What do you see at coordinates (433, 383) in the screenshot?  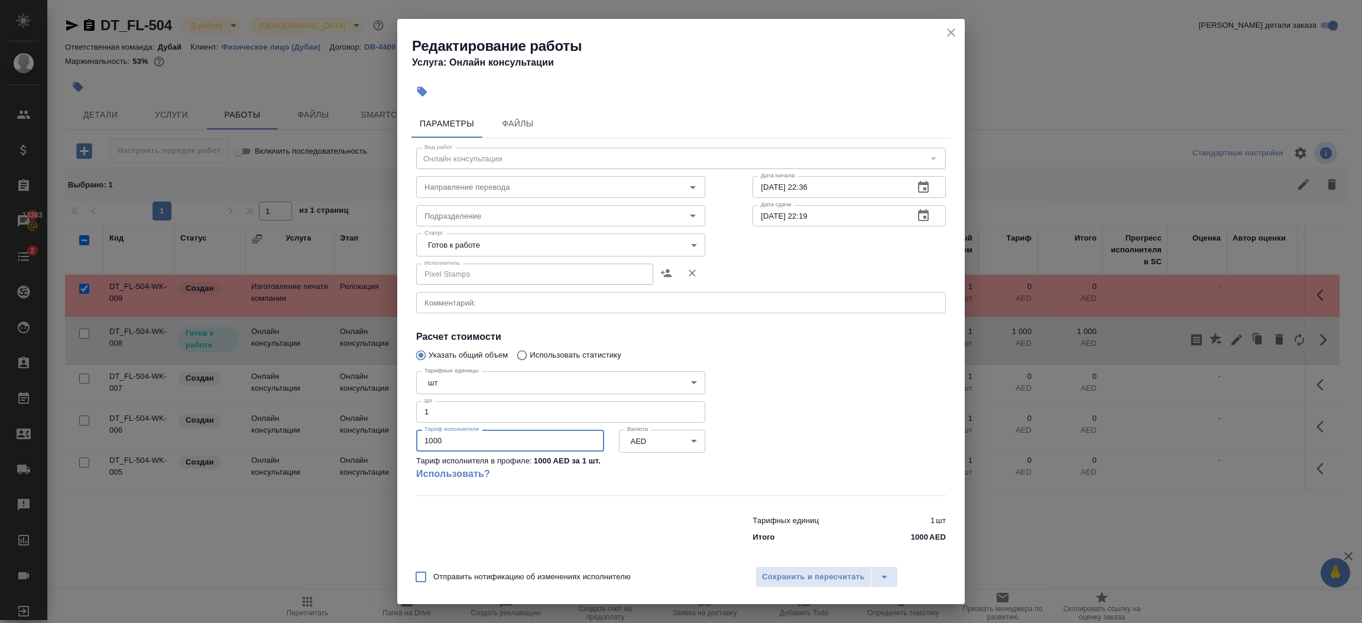 I see `button: шт` at bounding box center [433, 383].